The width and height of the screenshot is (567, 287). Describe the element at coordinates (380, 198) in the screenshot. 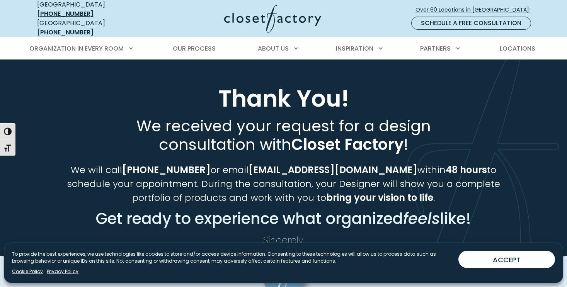

I see `strong: bring your vision to life` at that location.